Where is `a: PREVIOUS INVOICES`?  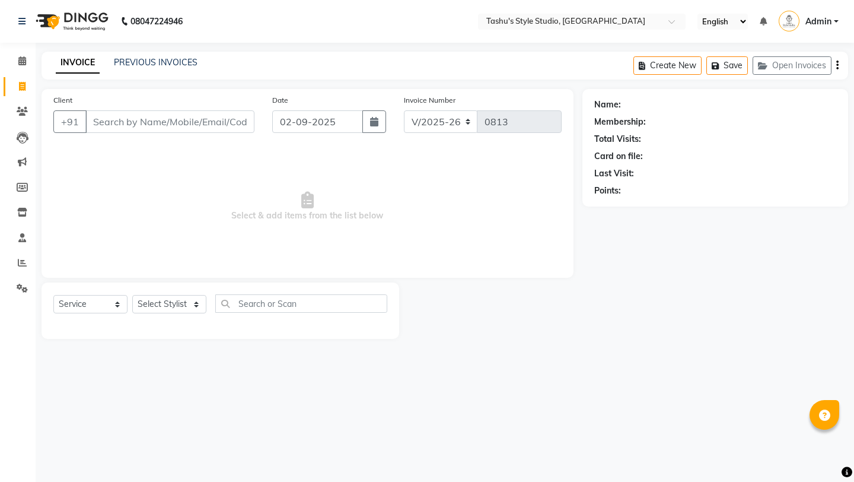 a: PREVIOUS INVOICES is located at coordinates (155, 62).